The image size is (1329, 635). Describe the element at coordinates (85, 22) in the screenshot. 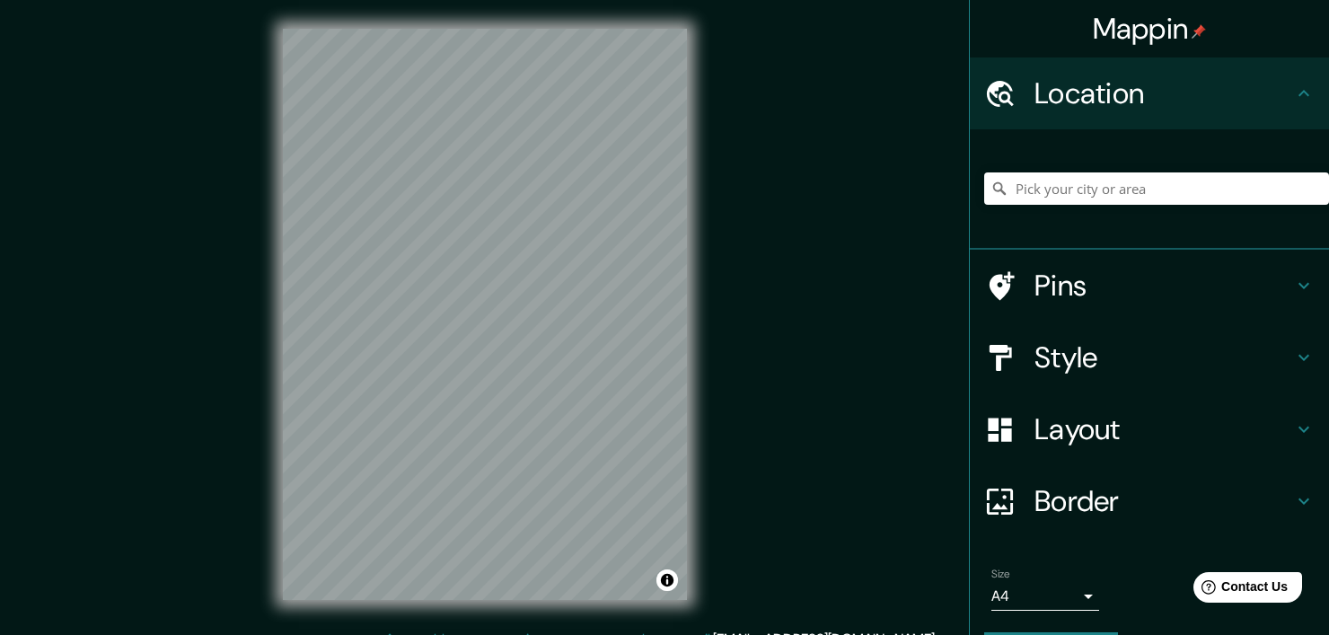

I see `span: Contact Us` at that location.